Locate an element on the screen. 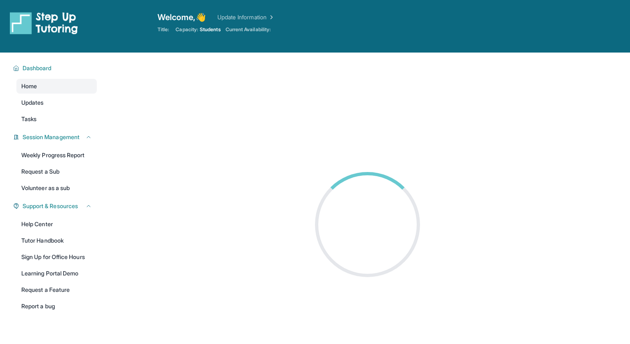 Image resolution: width=630 pixels, height=344 pixels. a: Help Center is located at coordinates (57, 224).